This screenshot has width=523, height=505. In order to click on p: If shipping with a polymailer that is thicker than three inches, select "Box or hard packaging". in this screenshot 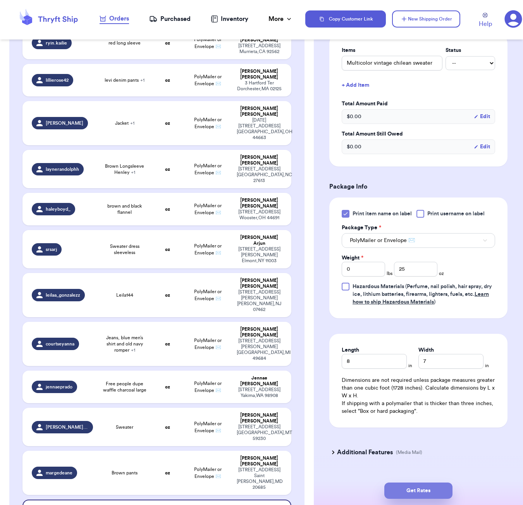, I will do `click(418, 408)`.